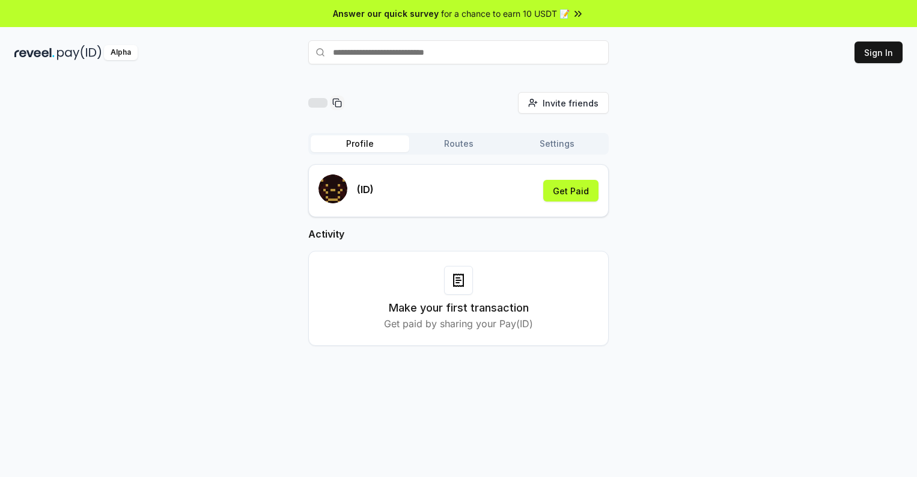  What do you see at coordinates (879, 52) in the screenshot?
I see `button: Sign In` at bounding box center [879, 52].